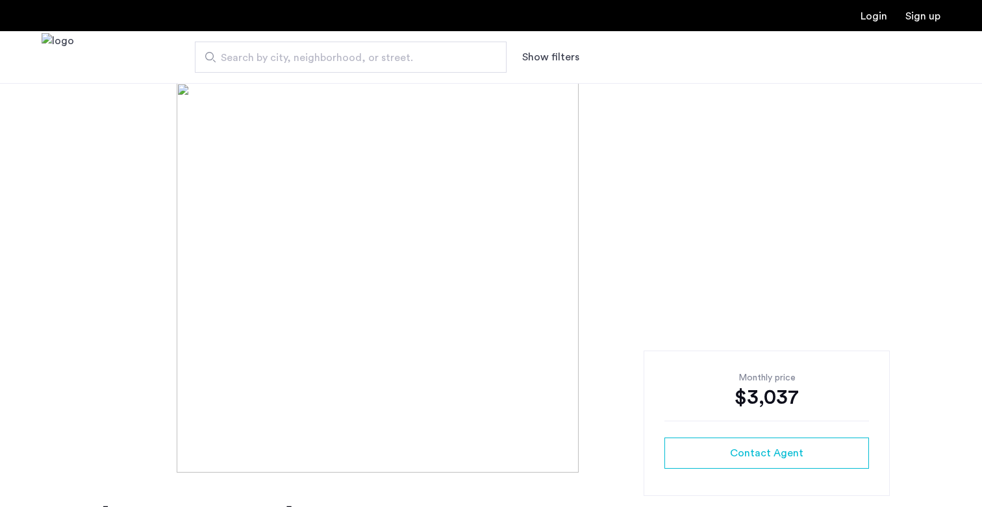  I want to click on span: Search by city, neighborhood, or street., so click(346, 58).